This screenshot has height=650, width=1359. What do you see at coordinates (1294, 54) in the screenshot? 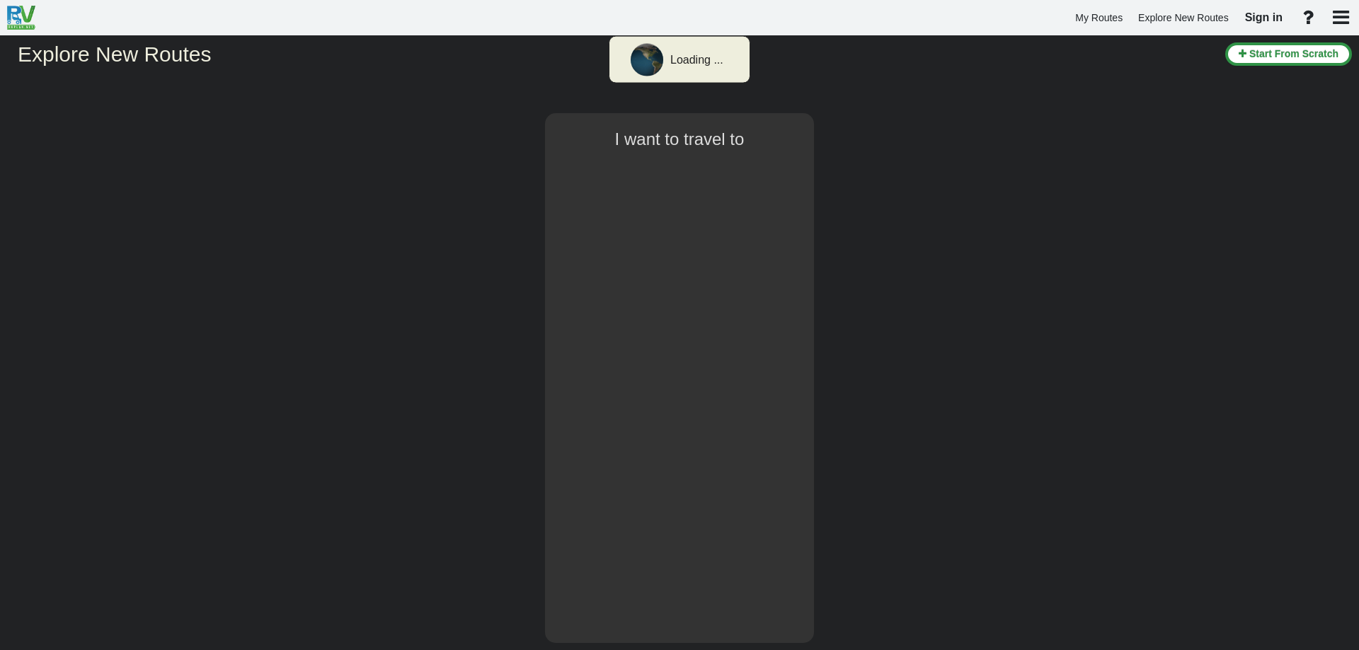
I see `span: Start From Scratch` at bounding box center [1294, 54].